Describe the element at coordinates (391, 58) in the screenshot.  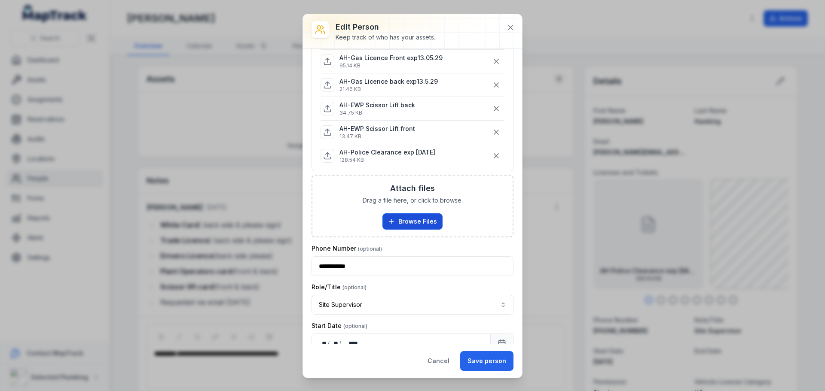
I see `p: AH-Gas Licence Front exp13.05.29` at that location.